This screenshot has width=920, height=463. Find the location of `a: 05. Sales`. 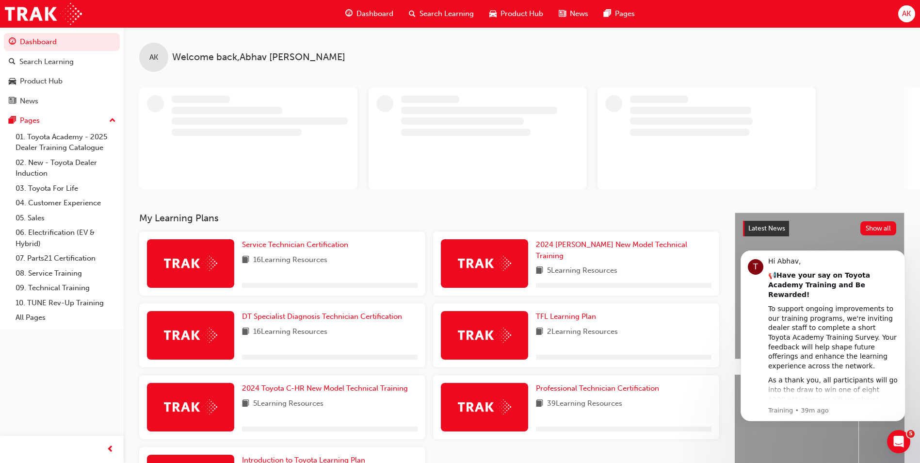

a: 05. Sales is located at coordinates (65, 218).